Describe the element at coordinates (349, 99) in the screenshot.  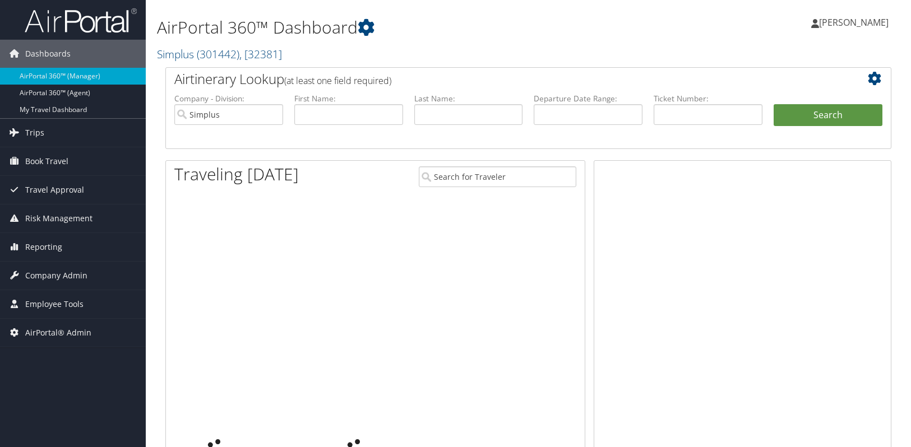
I see `label: First Name:` at that location.